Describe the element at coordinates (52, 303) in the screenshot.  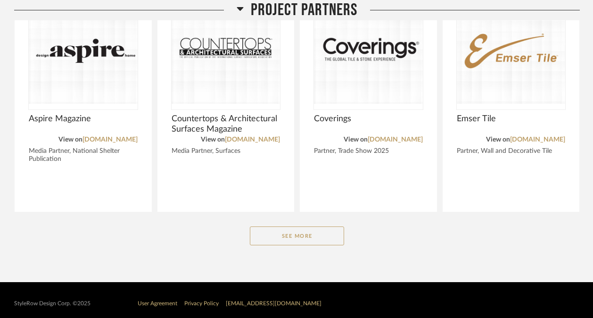
I see `div: StyleRow Design Corp. ©2025` at that location.